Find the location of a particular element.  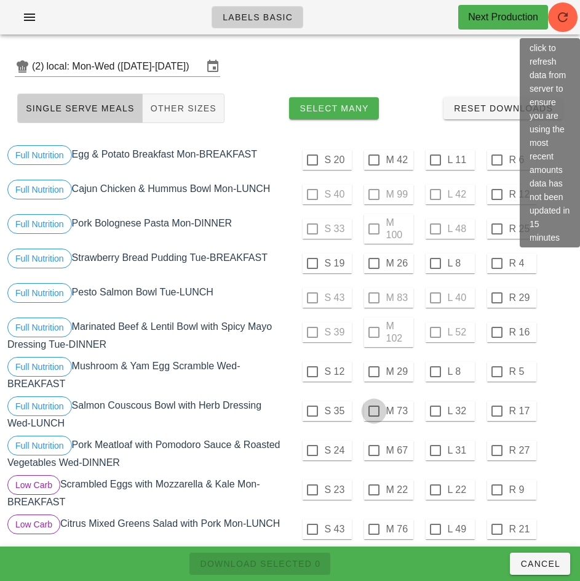

label: M 73 is located at coordinates (399, 411).